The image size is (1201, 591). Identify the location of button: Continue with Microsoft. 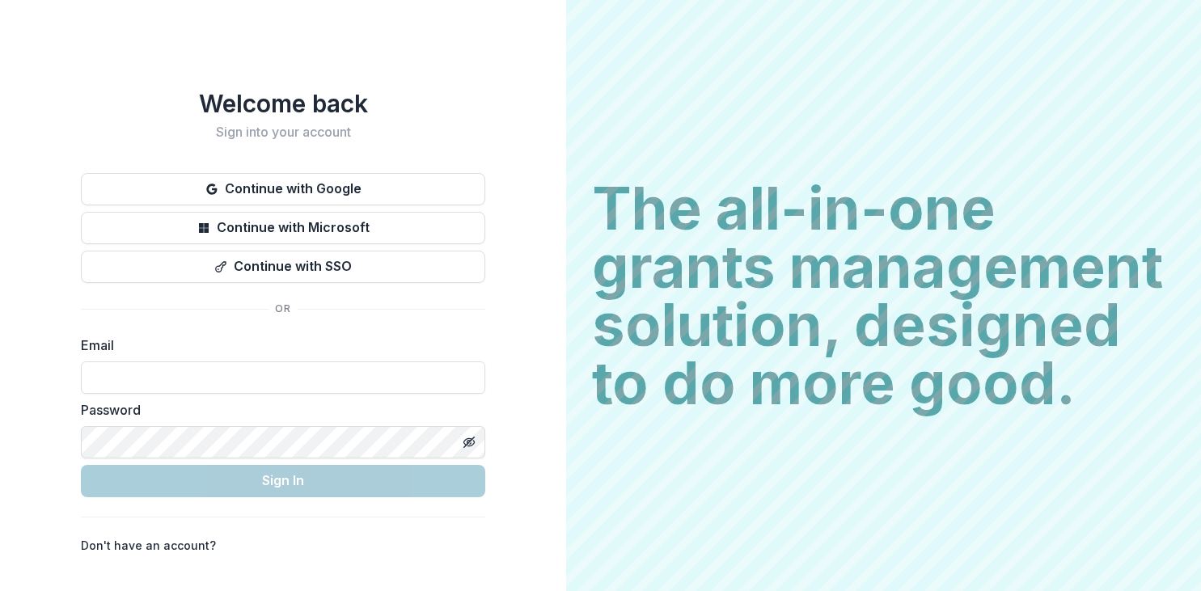
(283, 228).